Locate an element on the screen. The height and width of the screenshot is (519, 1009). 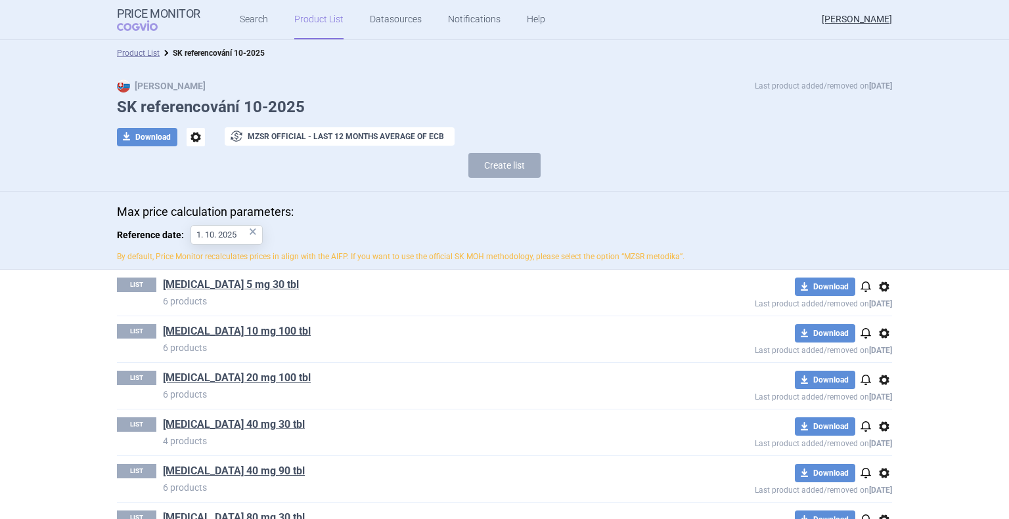
img: SK is located at coordinates (123, 86).